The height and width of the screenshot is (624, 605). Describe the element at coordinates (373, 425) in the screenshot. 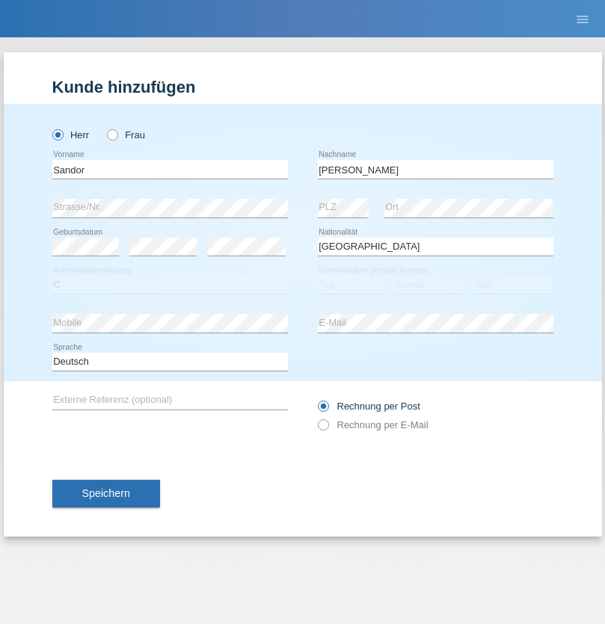

I see `label: Rechnung per E-Mail` at that location.